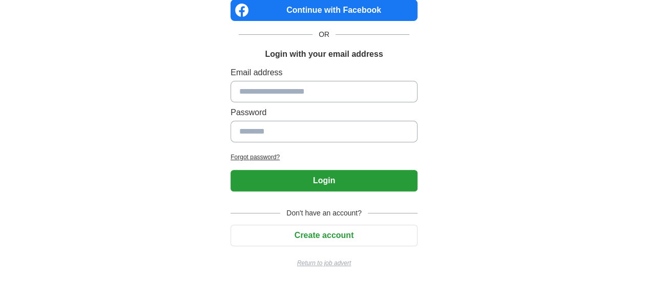 The width and height of the screenshot is (648, 282). Describe the element at coordinates (324, 73) in the screenshot. I see `label: Email address` at that location.